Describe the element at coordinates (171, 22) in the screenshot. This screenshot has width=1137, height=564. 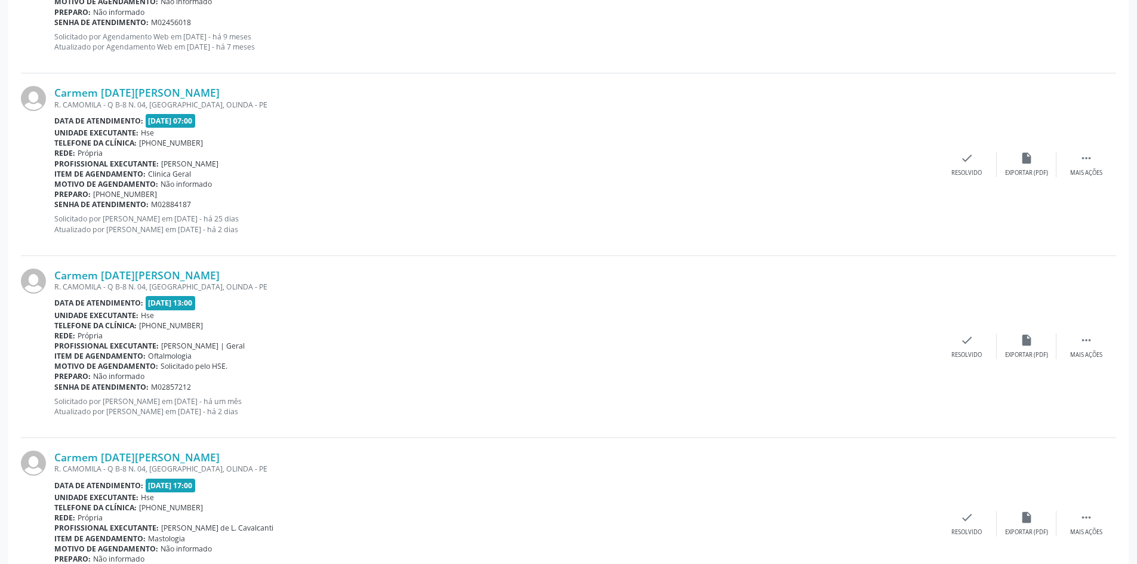
I see `span: M02456018` at that location.